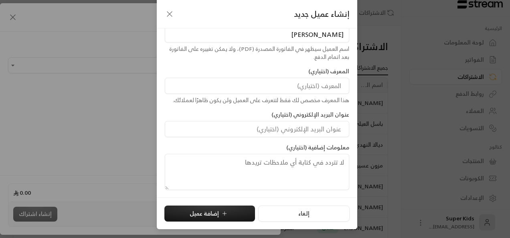 Image resolution: width=510 pixels, height=238 pixels. I want to click on input: المعرف (اختياري), so click(257, 86).